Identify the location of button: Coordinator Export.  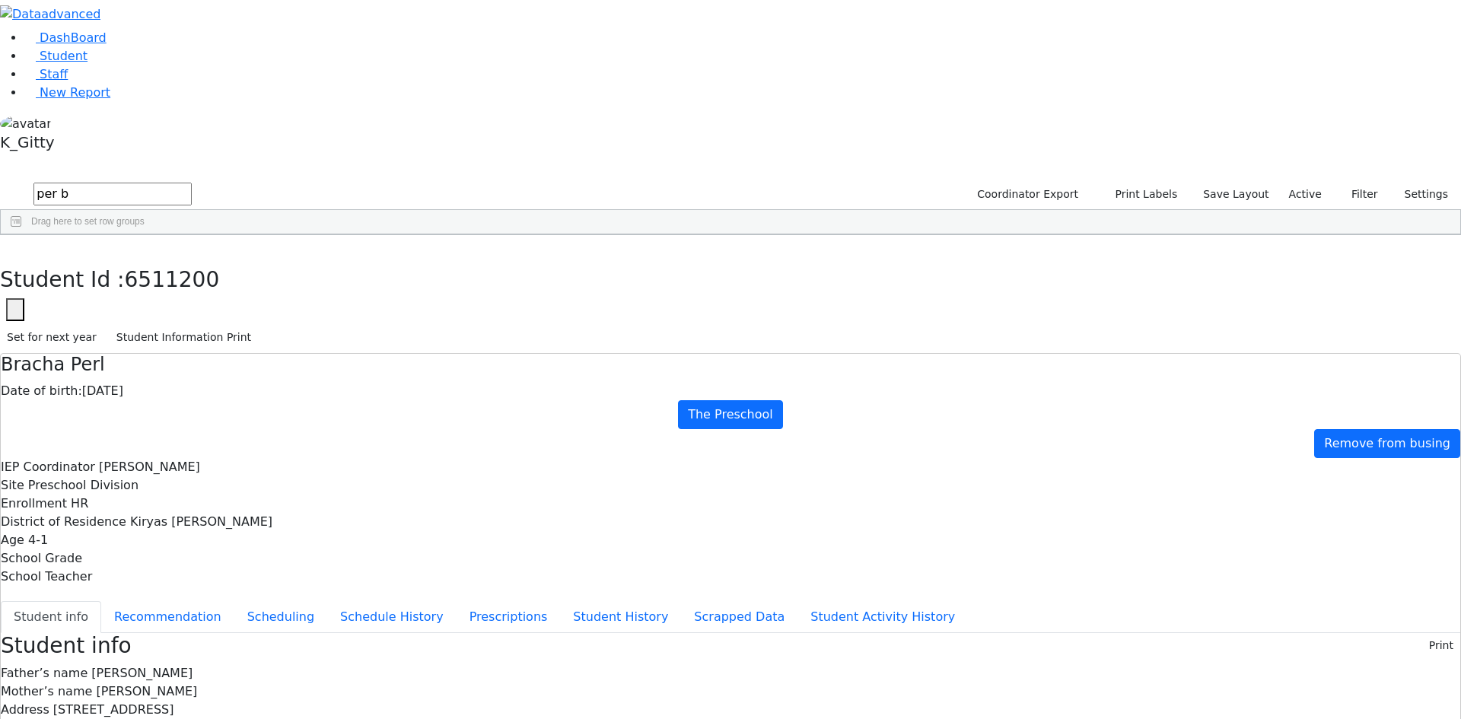
(1026, 194).